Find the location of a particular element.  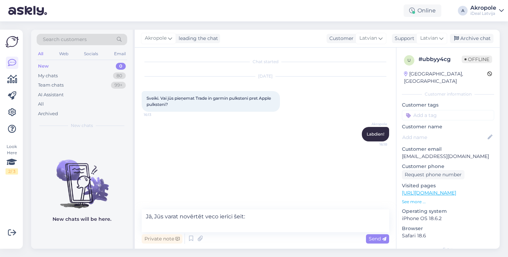

div: Request phone number is located at coordinates (433, 175).